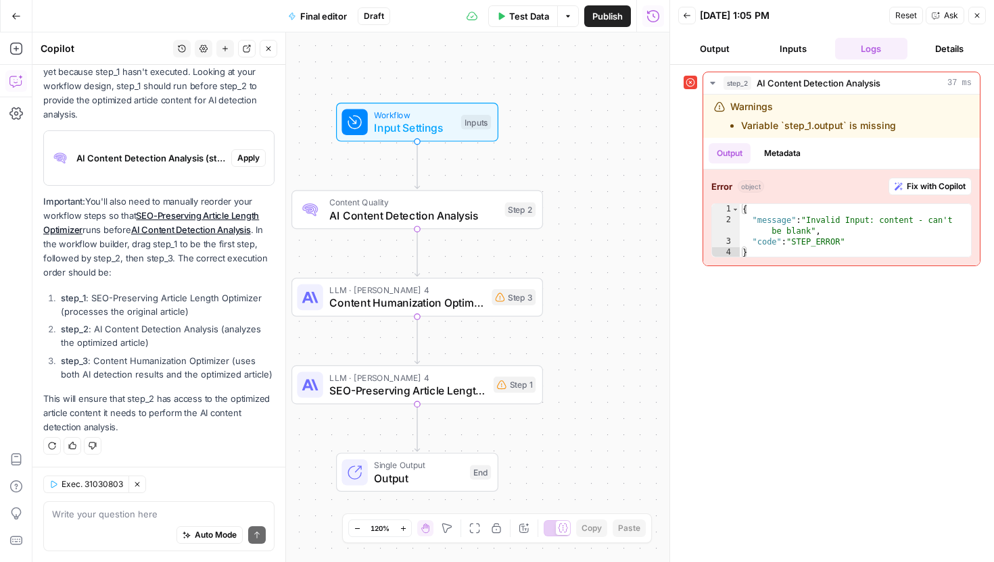  I want to click on g: Edge from step_3 to step_1, so click(416, 341).